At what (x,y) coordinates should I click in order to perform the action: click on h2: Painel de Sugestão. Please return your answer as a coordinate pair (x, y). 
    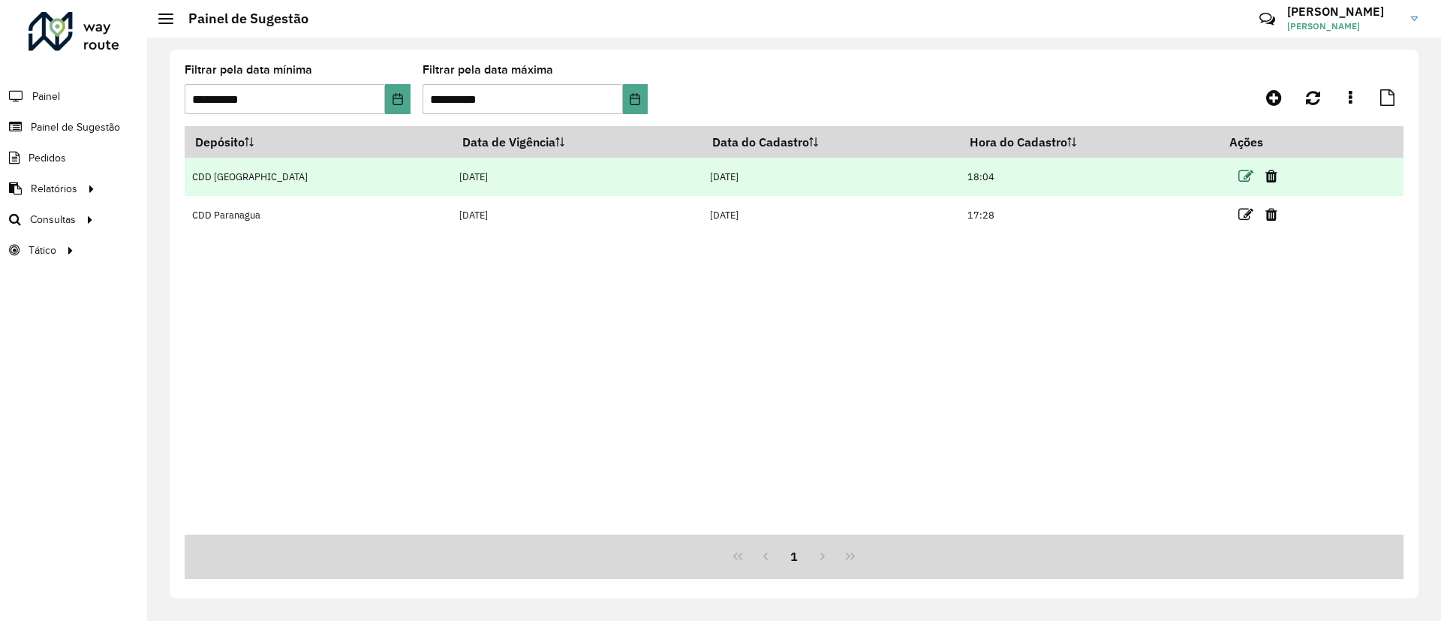
    Looking at the image, I should click on (241, 19).